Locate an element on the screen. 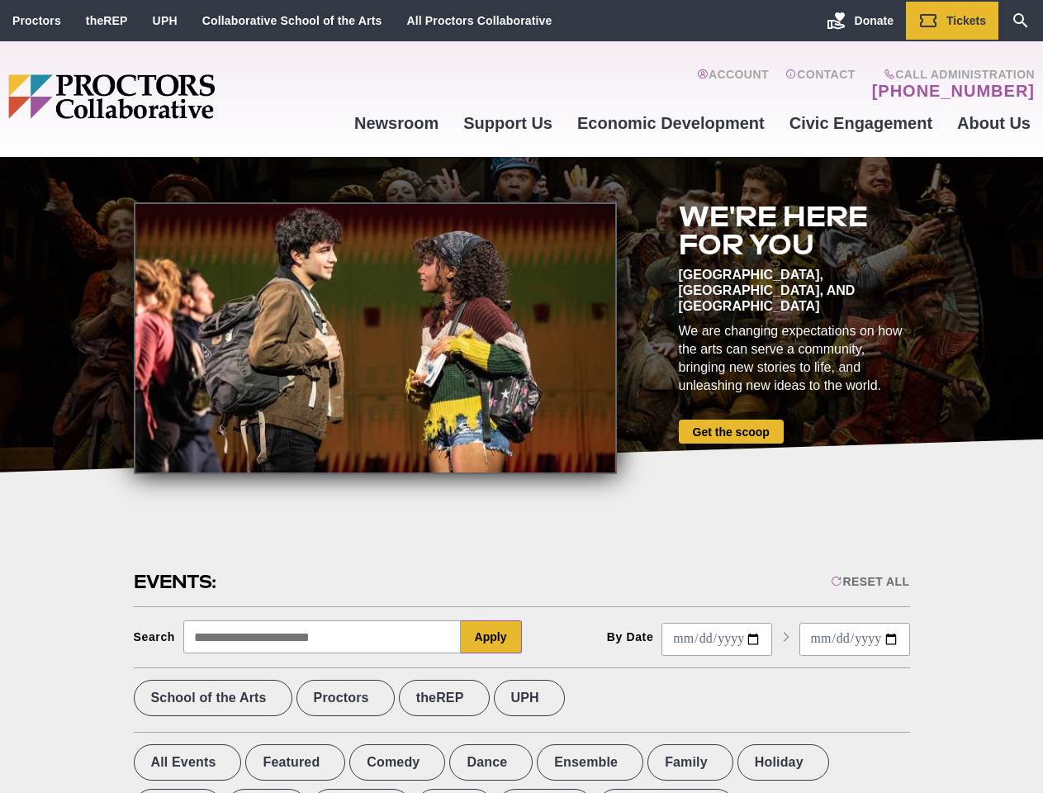  a: Support Us is located at coordinates (508, 123).